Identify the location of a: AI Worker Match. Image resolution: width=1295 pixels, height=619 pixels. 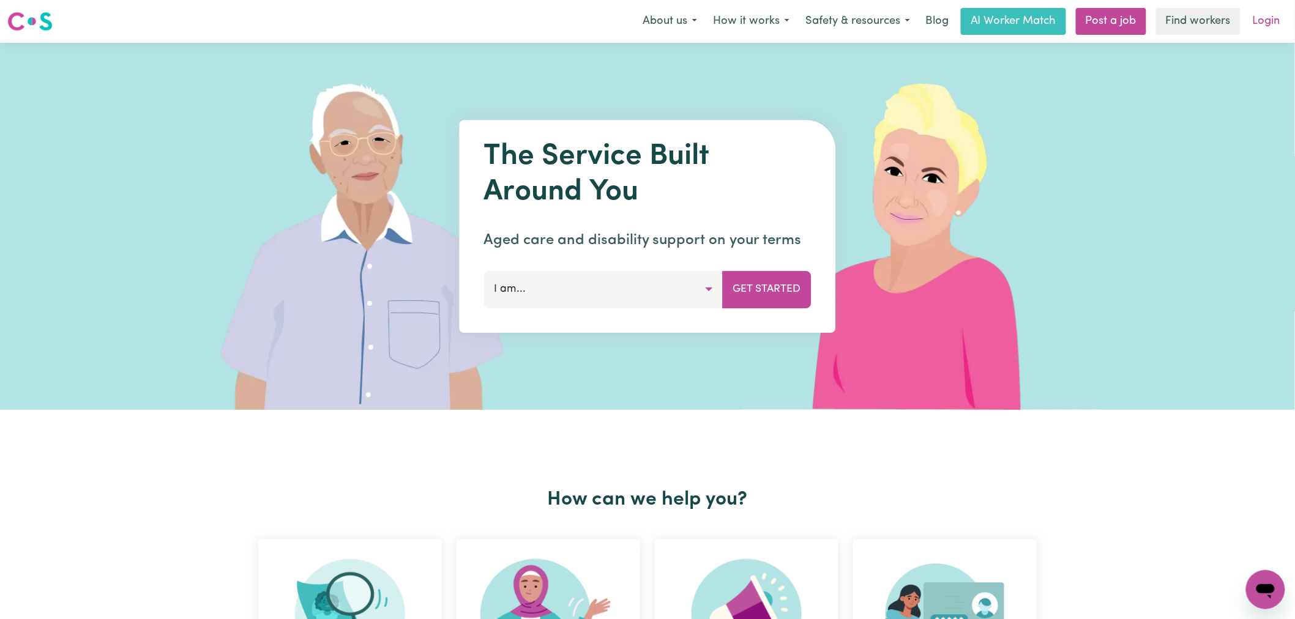
(1013, 21).